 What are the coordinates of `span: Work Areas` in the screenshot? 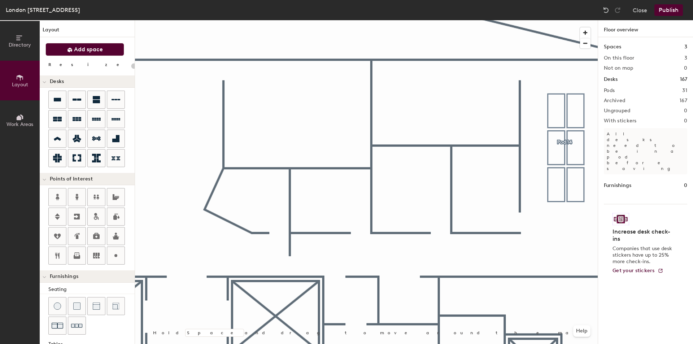 It's located at (20, 124).